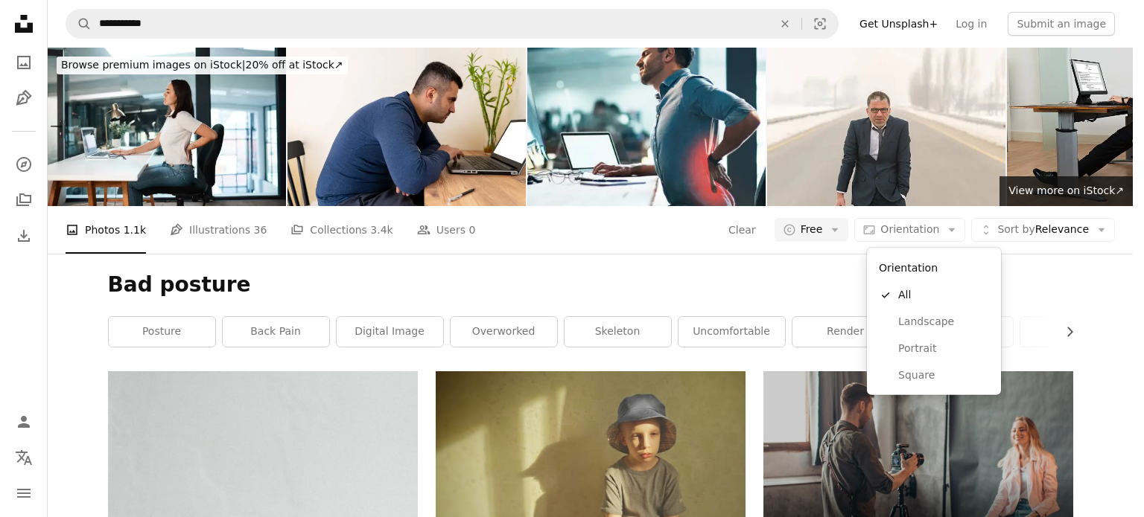 The width and height of the screenshot is (1144, 517). I want to click on button: Orientation, so click(909, 230).